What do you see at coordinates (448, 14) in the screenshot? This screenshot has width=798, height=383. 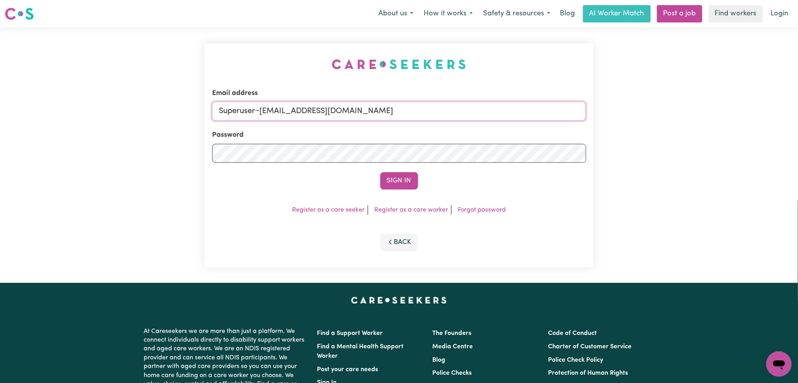 I see `button: How it works` at bounding box center [448, 14].